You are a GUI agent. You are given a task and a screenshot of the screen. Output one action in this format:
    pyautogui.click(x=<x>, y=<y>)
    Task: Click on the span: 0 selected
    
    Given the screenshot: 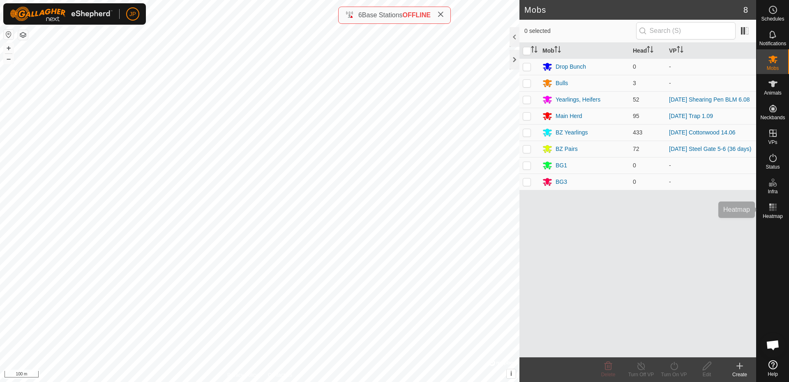 What is the action you would take?
    pyautogui.click(x=580, y=31)
    